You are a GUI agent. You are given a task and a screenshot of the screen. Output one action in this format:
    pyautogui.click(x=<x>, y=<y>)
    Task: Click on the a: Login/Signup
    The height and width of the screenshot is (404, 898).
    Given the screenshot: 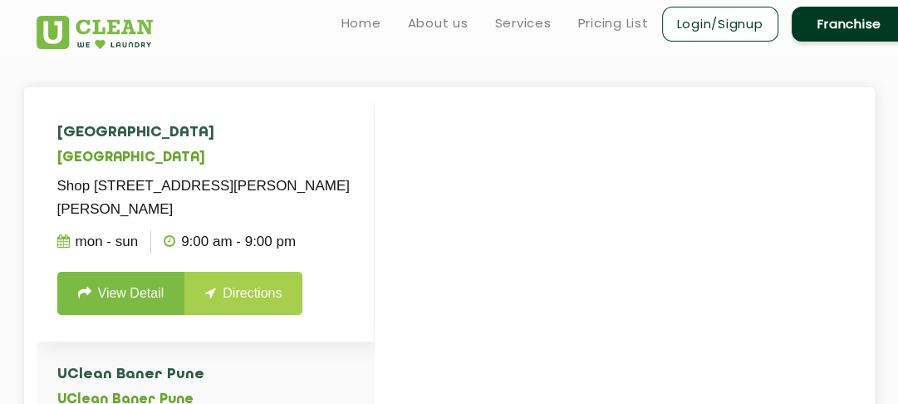 What is the action you would take?
    pyautogui.click(x=720, y=24)
    